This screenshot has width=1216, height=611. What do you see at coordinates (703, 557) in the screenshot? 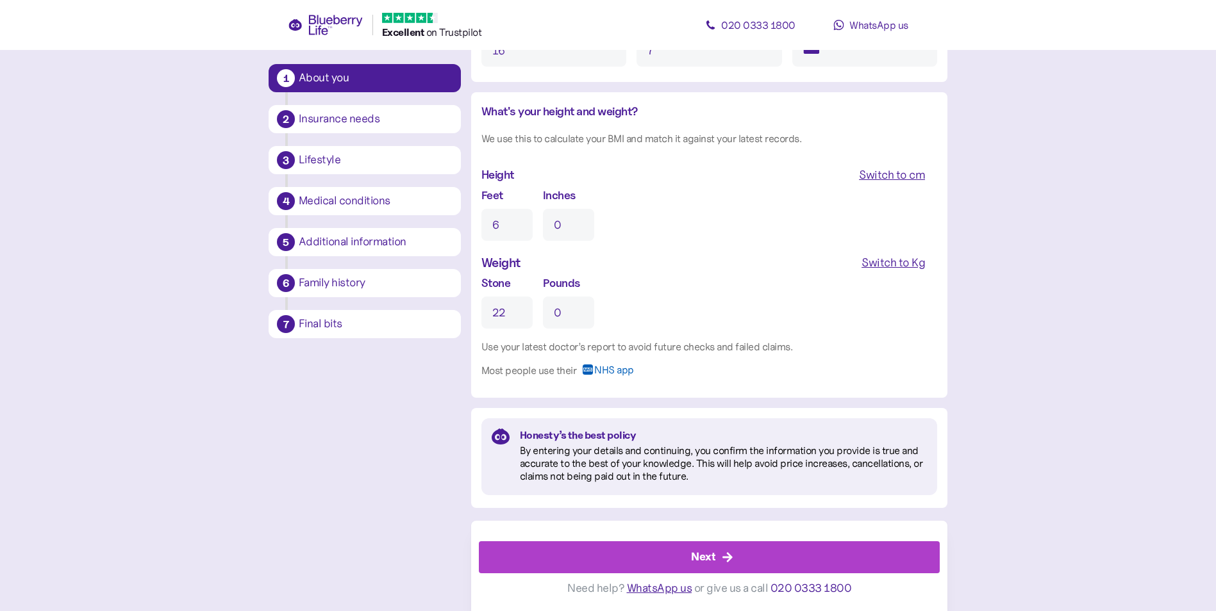
I see `div: Next` at bounding box center [703, 557].